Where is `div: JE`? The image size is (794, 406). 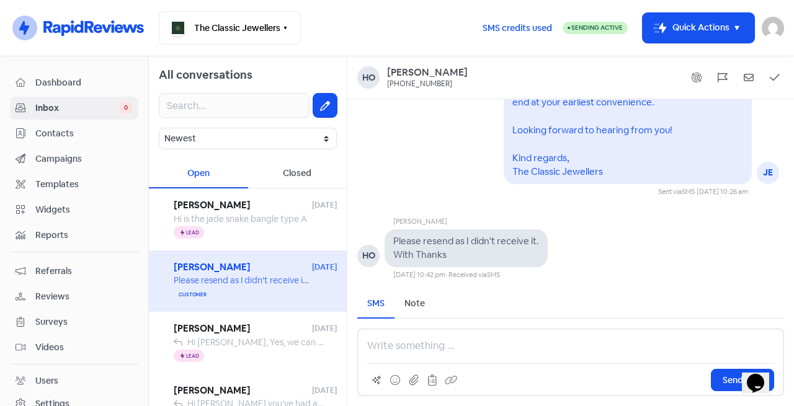 div: JE is located at coordinates (768, 173).